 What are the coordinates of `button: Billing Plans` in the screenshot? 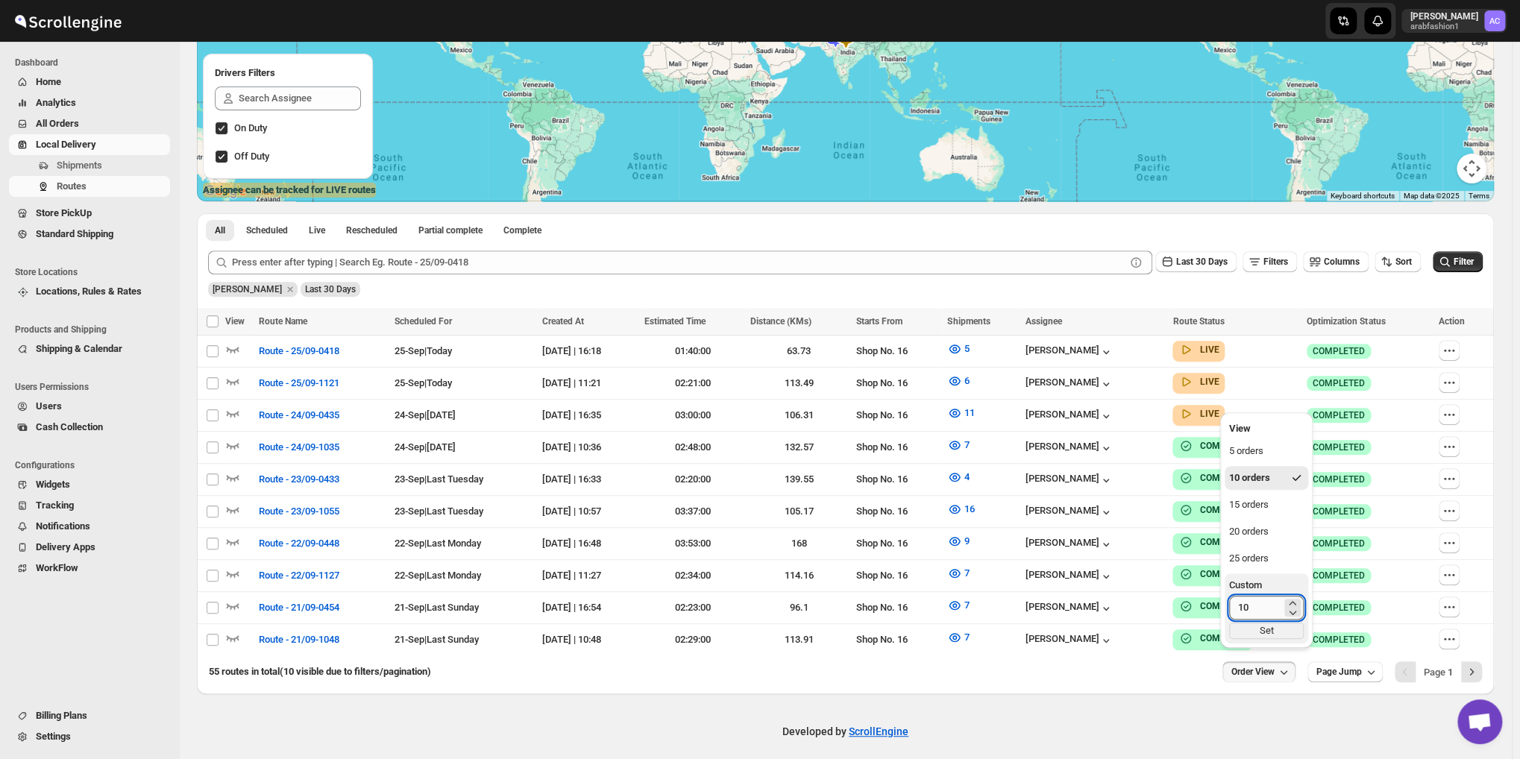 It's located at (90, 716).